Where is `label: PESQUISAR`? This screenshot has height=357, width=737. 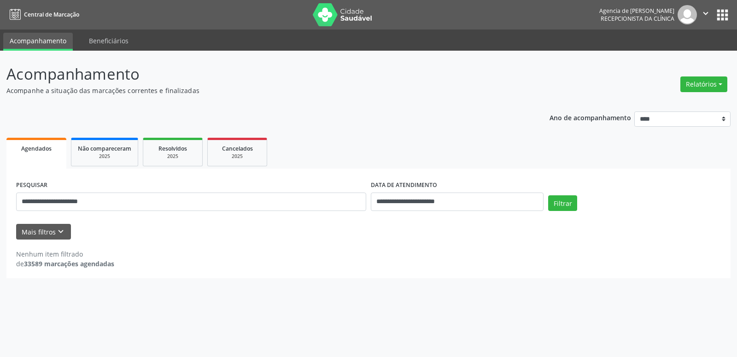
label: PESQUISAR is located at coordinates (32, 185).